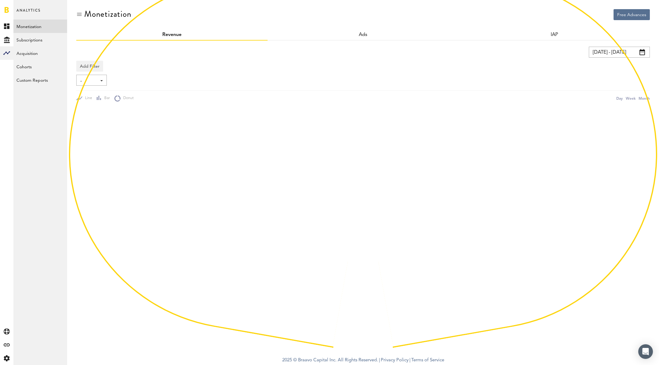  Describe the element at coordinates (108, 14) in the screenshot. I see `div: Monetization` at that location.